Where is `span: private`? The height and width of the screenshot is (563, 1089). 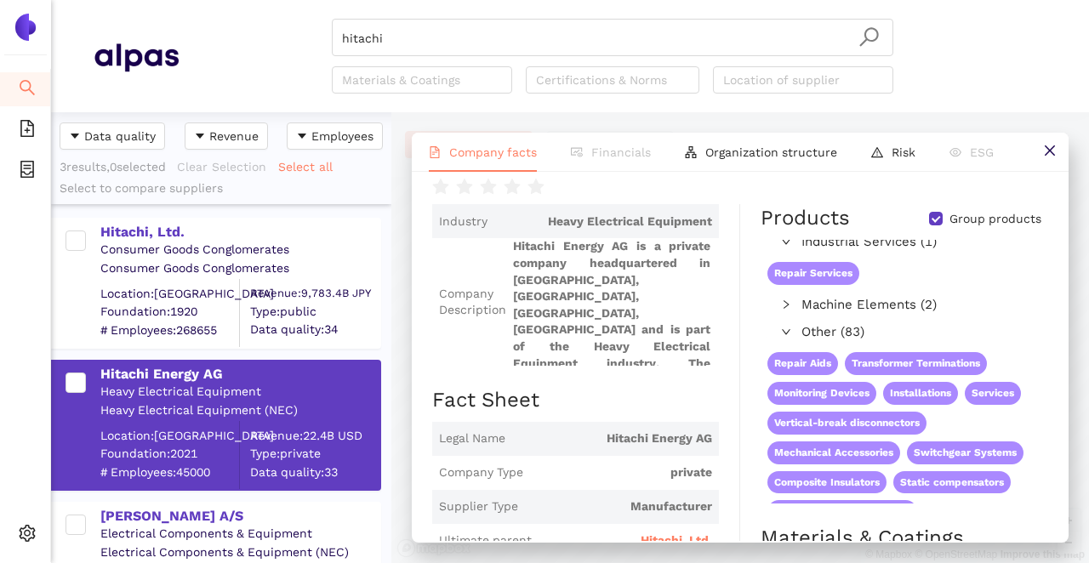 span: private is located at coordinates (621, 473).